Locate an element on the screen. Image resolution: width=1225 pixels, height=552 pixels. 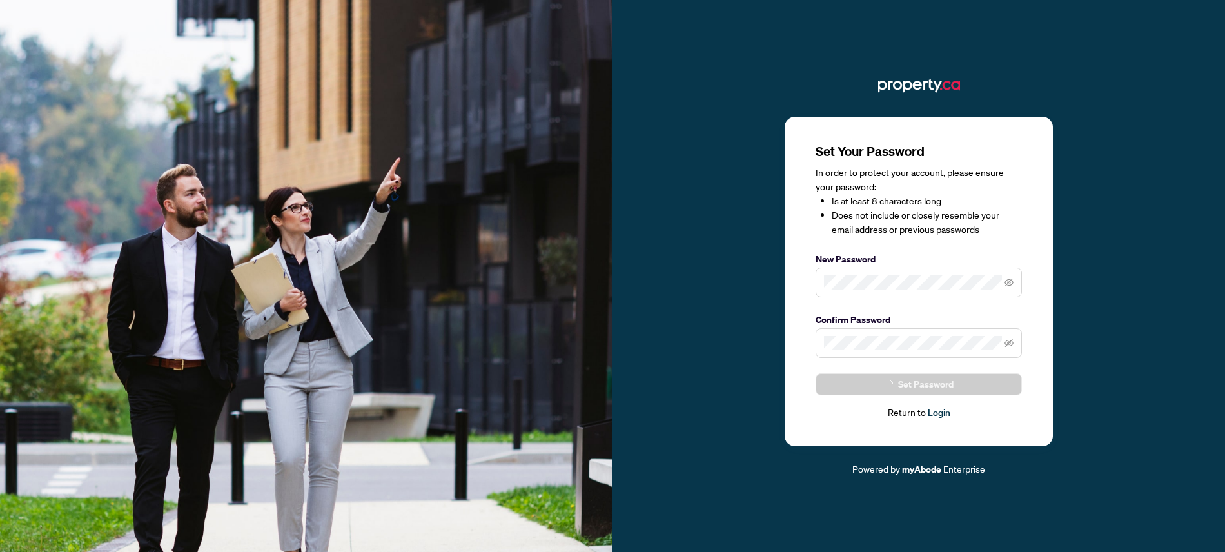
a: Login is located at coordinates (939, 413).